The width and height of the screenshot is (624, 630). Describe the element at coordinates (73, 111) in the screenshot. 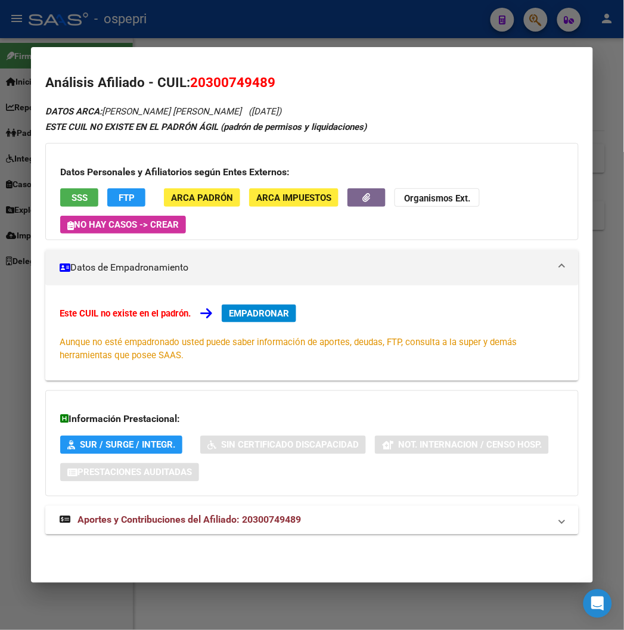

I see `strong: DATOS ARCA:` at that location.